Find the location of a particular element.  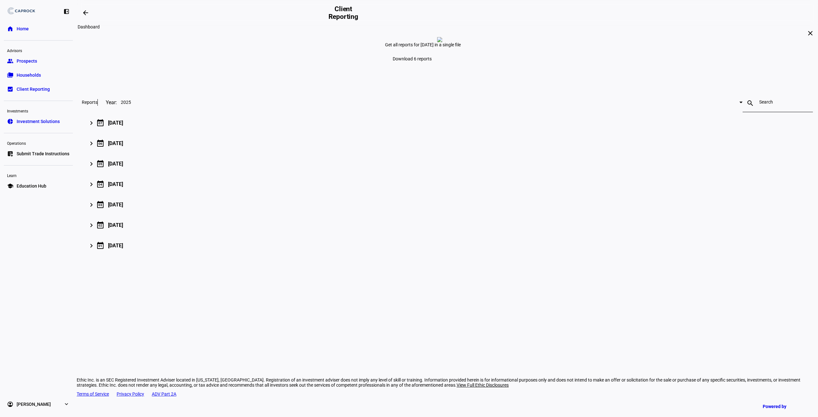

a: Download 6 reports is located at coordinates (412, 59).